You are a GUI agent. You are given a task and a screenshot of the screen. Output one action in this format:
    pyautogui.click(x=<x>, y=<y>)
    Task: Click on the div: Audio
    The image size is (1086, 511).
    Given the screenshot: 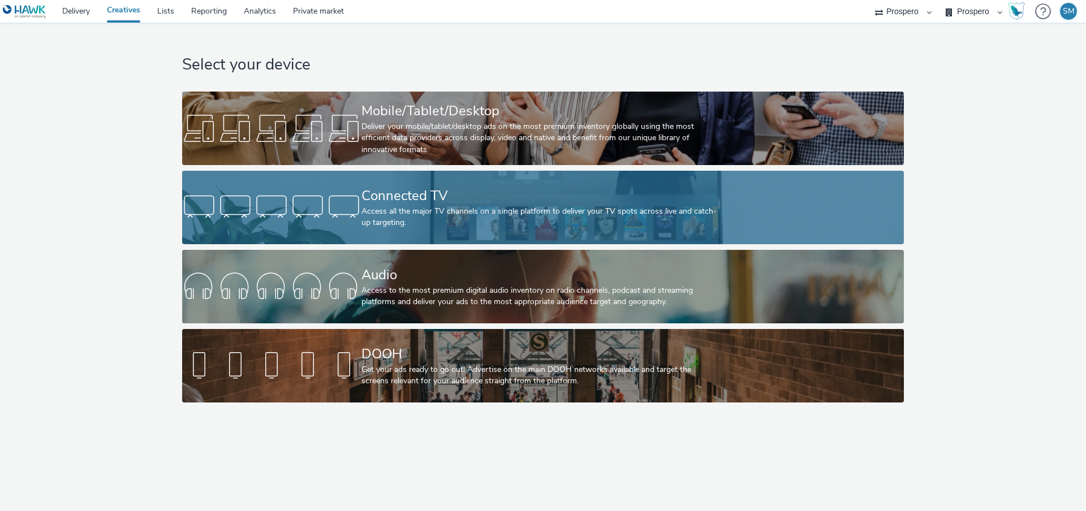 What is the action you would take?
    pyautogui.click(x=541, y=275)
    